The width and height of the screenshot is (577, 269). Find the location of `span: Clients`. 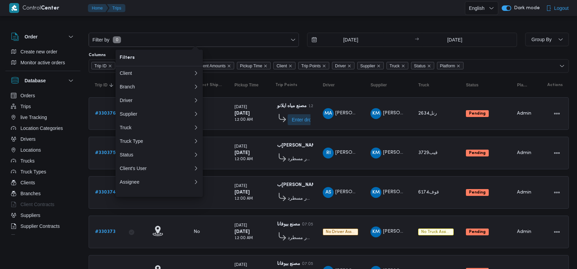

span: Clients is located at coordinates (28, 183).